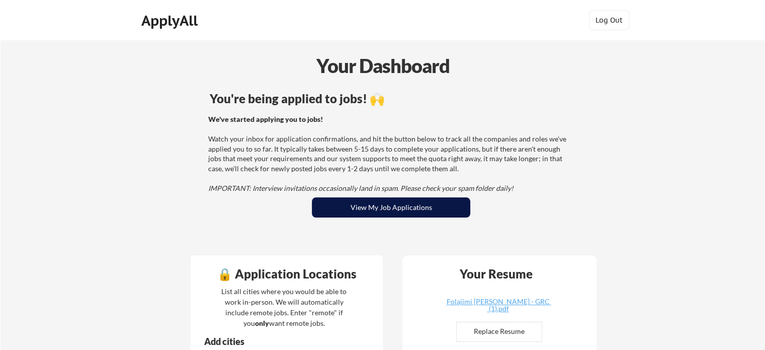  What do you see at coordinates (287, 274) in the screenshot?
I see `div: 🔒 Application Locations` at bounding box center [287, 274].